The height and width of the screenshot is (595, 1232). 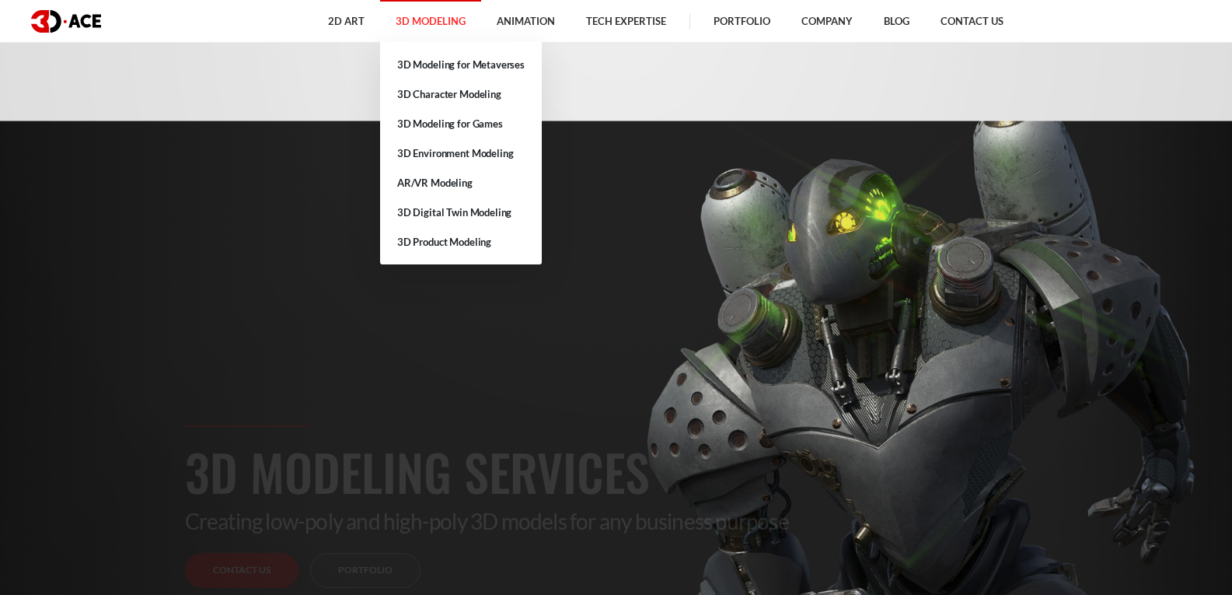 I want to click on a: 3D Modeling for Metaverses, so click(x=461, y=65).